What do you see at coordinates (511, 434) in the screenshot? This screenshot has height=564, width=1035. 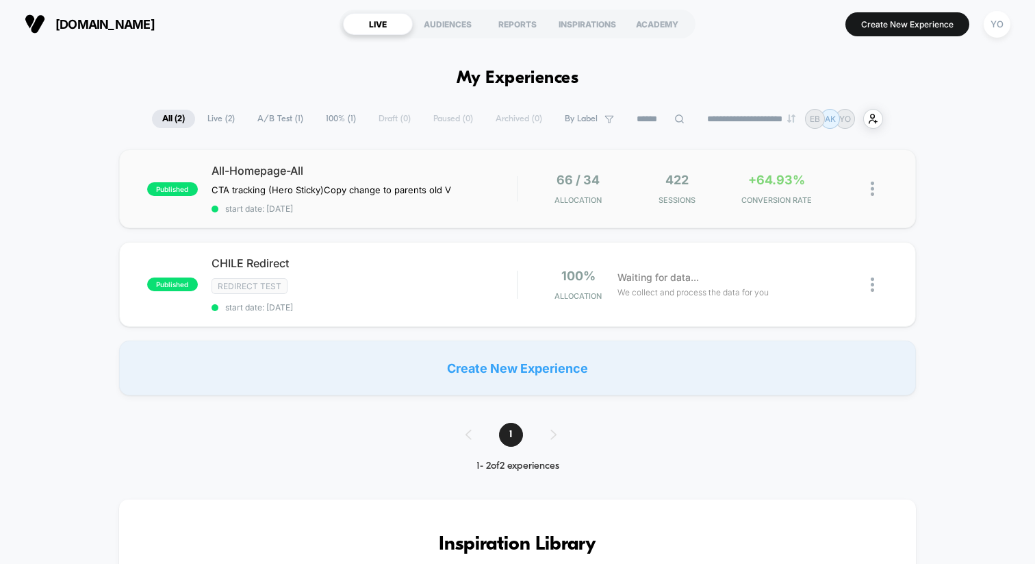 I see `span: 1` at bounding box center [511, 434].